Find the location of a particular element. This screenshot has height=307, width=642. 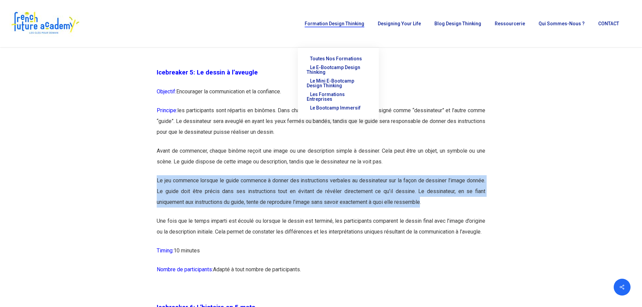

p: Adapté à tout nombre de participants. is located at coordinates (321, 273).